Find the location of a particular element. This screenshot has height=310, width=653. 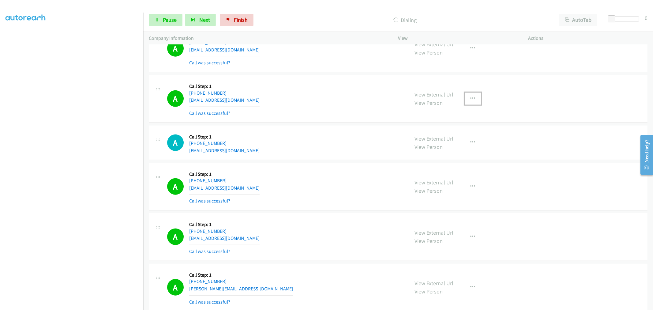

span: Next is located at coordinates (204, 20).